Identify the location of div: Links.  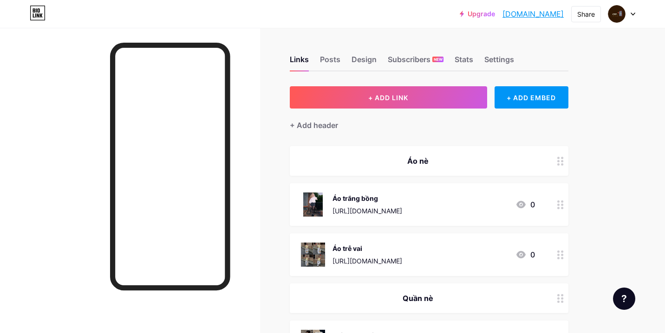
(299, 62).